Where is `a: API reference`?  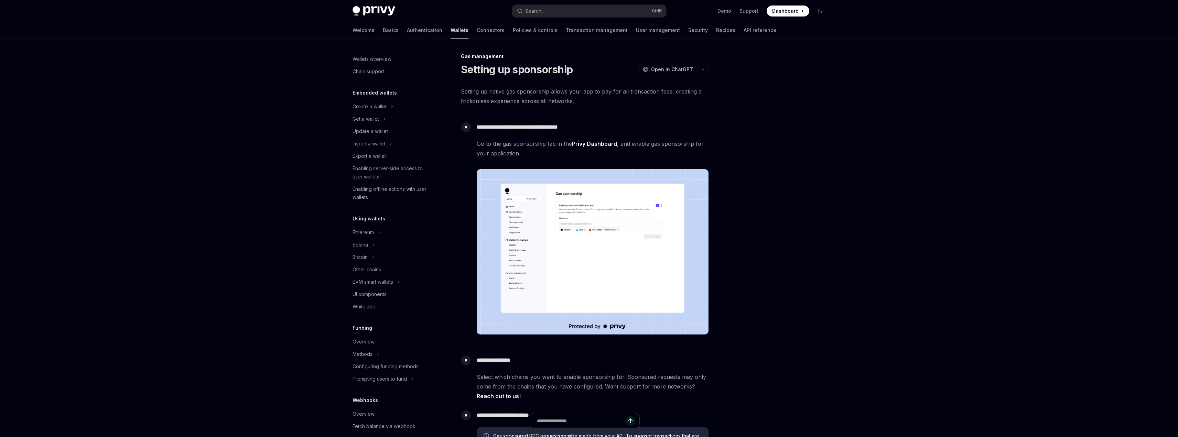
a: API reference is located at coordinates (760, 30).